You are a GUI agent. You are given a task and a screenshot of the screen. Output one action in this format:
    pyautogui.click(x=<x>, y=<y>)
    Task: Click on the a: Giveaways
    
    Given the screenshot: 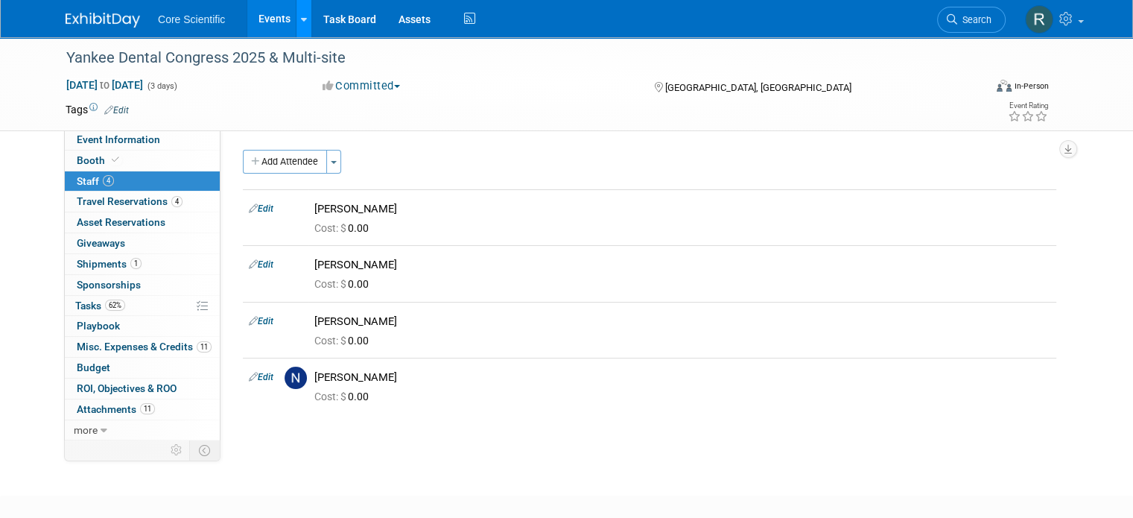 What is the action you would take?
    pyautogui.click(x=142, y=243)
    